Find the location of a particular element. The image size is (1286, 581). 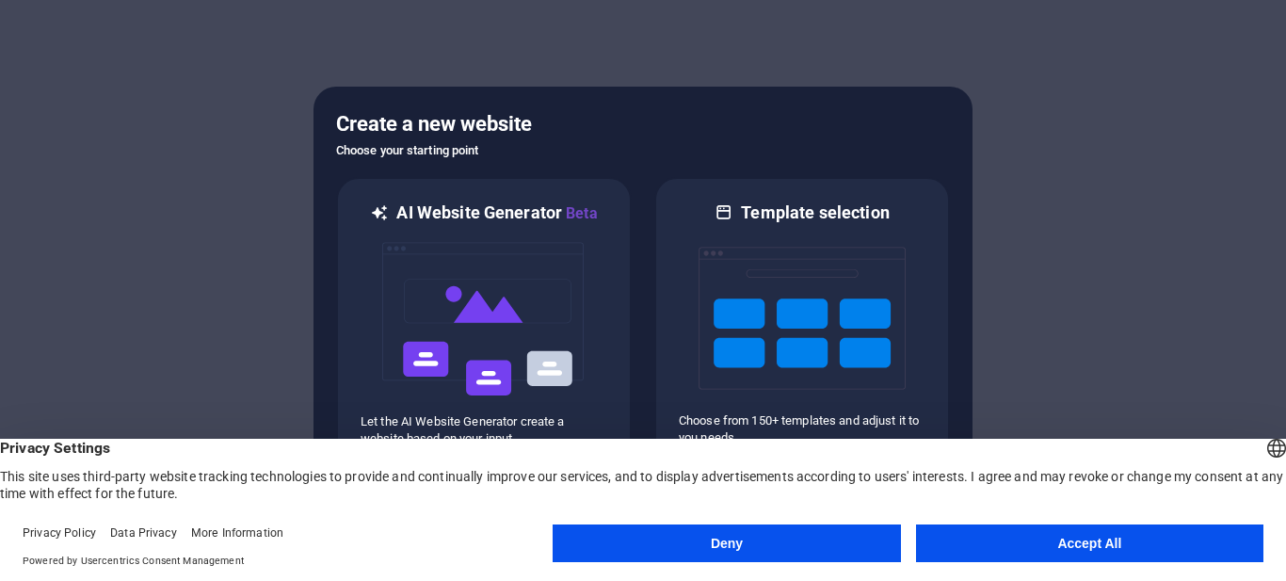

p: Let the AI Website Generator create a website based on your input. is located at coordinates (484, 430).